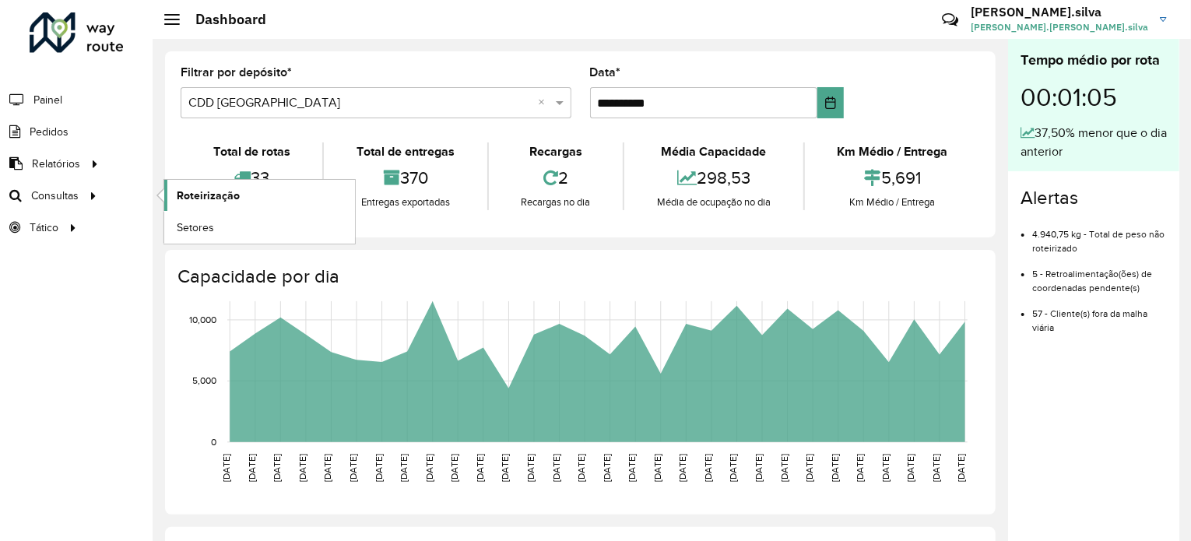  Describe the element at coordinates (830, 103) in the screenshot. I see `button: Choose Date` at that location.